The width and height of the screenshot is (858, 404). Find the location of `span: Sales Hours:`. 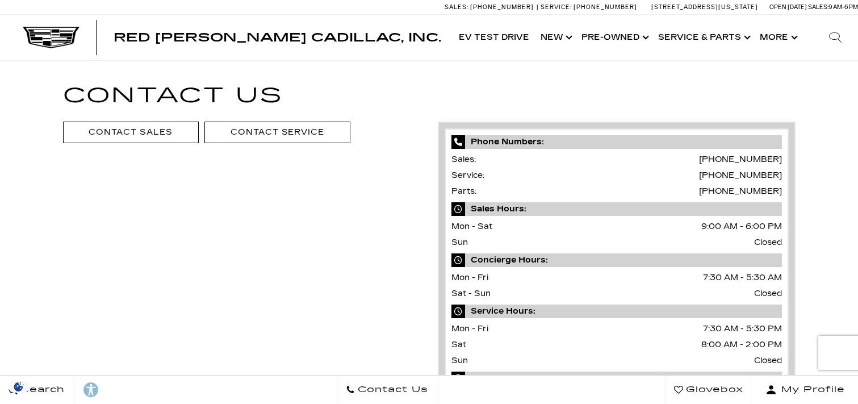

span: Sales Hours: is located at coordinates (617, 209).